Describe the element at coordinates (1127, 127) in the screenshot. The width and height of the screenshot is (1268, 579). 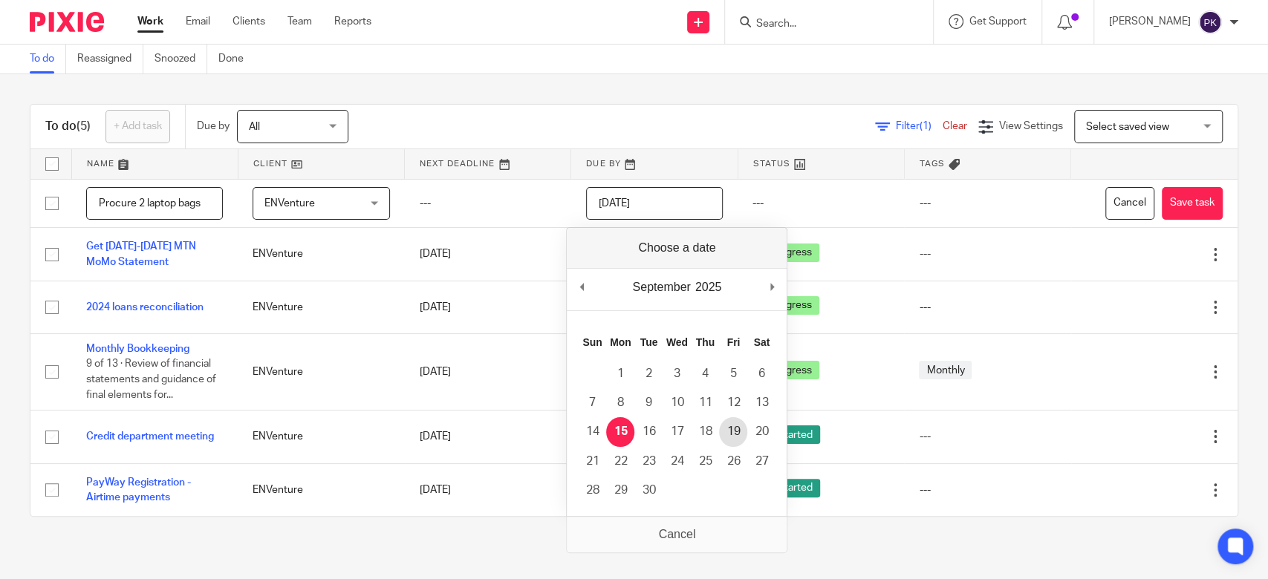
I see `span: Select saved view` at that location.